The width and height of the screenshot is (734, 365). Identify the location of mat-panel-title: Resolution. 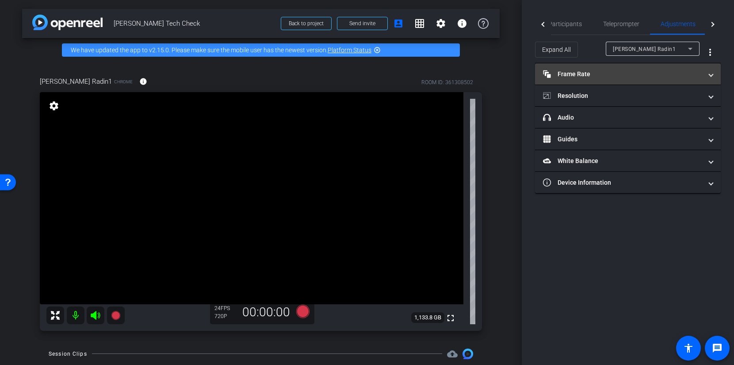
(623, 96).